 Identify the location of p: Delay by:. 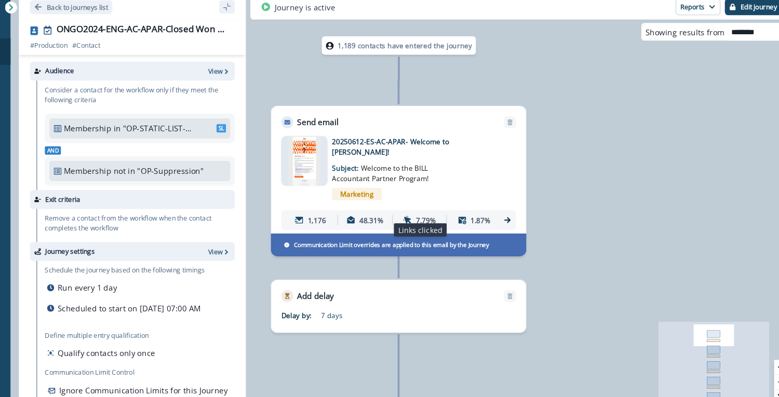
(314, 305).